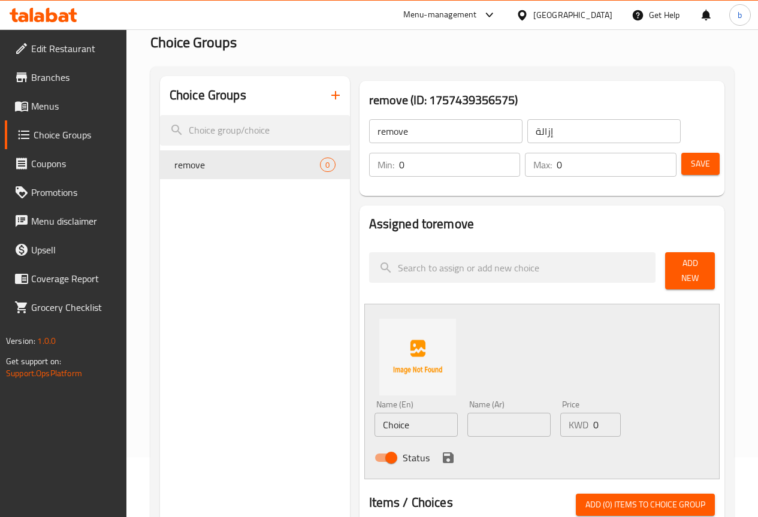  Describe the element at coordinates (34, 361) in the screenshot. I see `span: Get support on:` at that location.